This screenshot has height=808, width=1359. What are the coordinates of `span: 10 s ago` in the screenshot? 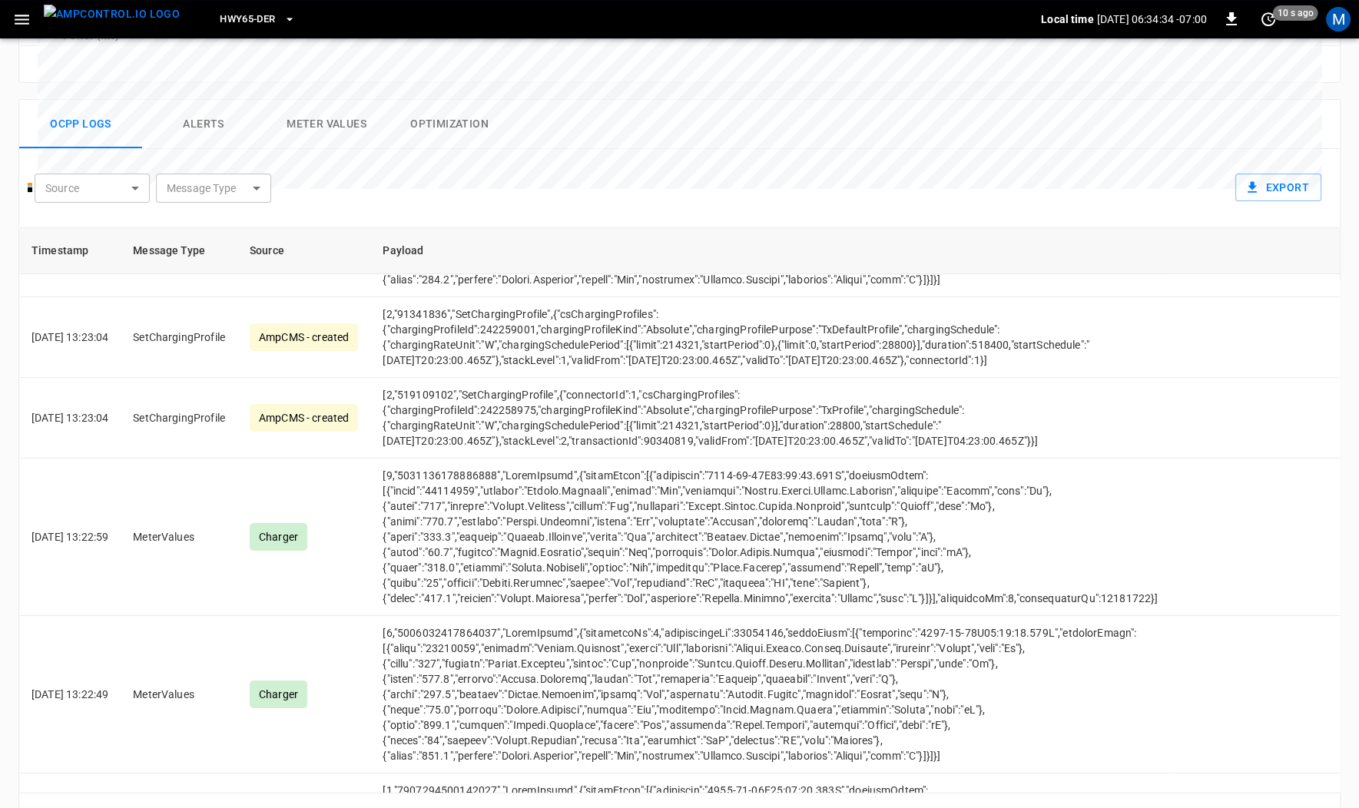 It's located at (1295, 13).